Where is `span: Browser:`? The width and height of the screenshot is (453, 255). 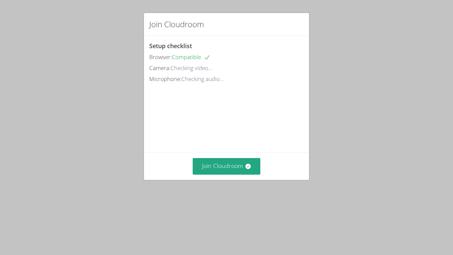
span: Browser: is located at coordinates (160, 57).